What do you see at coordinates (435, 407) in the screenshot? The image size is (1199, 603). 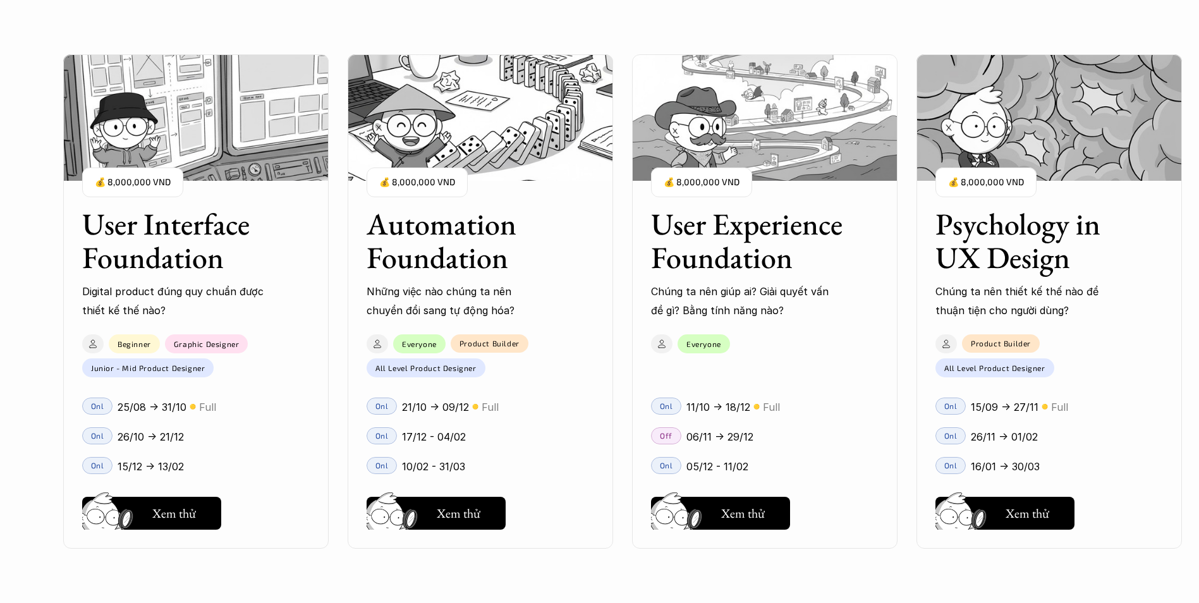 I see `p: 21/10 -> 09/12` at bounding box center [435, 407].